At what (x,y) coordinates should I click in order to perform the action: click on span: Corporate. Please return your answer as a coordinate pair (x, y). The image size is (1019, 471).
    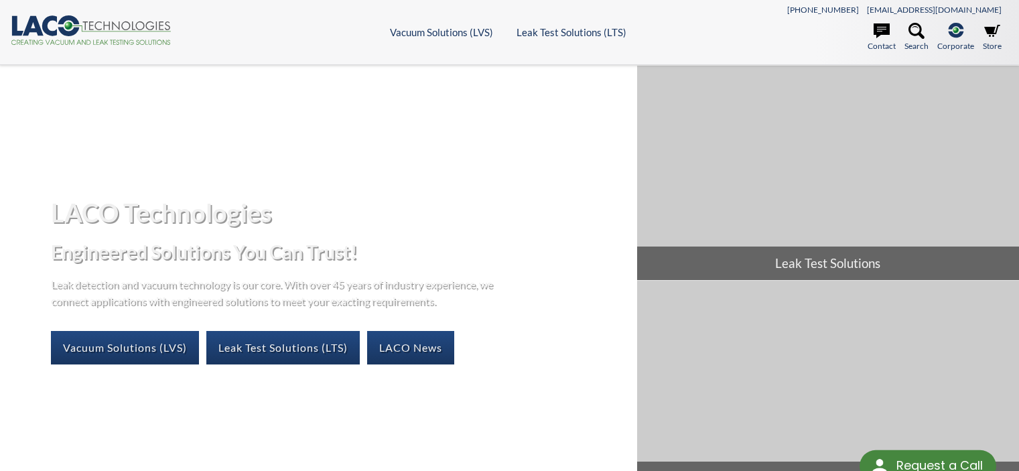
    Looking at the image, I should click on (955, 46).